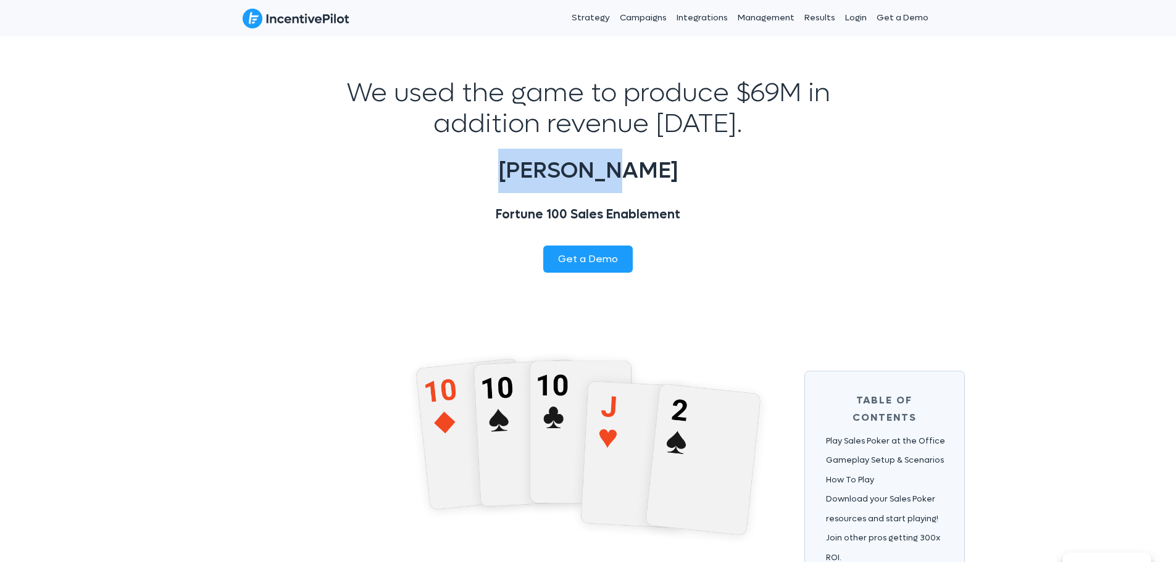  Describe the element at coordinates (884, 460) in the screenshot. I see `a: Gameplay Setup & Scenarios` at that location.